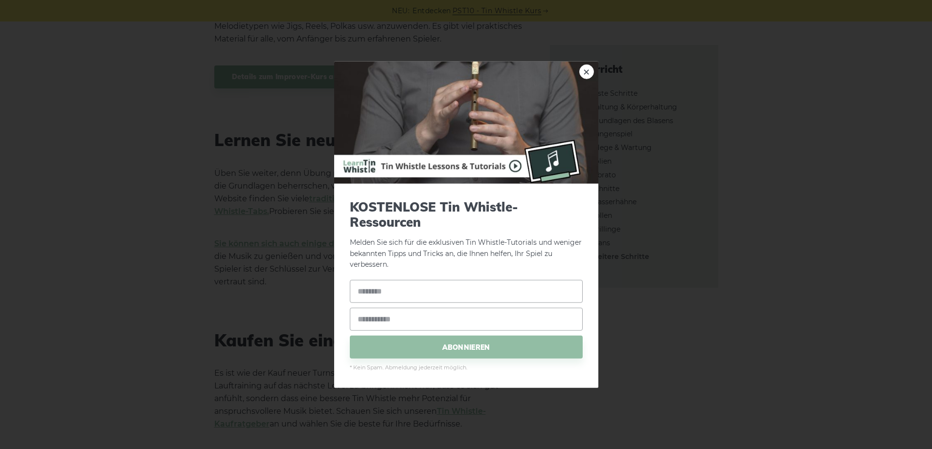 The width and height of the screenshot is (932, 449). What do you see at coordinates (466, 122) in the screenshot?
I see `img: Vorschau des Tin Whistle-Kaufratgebers` at bounding box center [466, 122].